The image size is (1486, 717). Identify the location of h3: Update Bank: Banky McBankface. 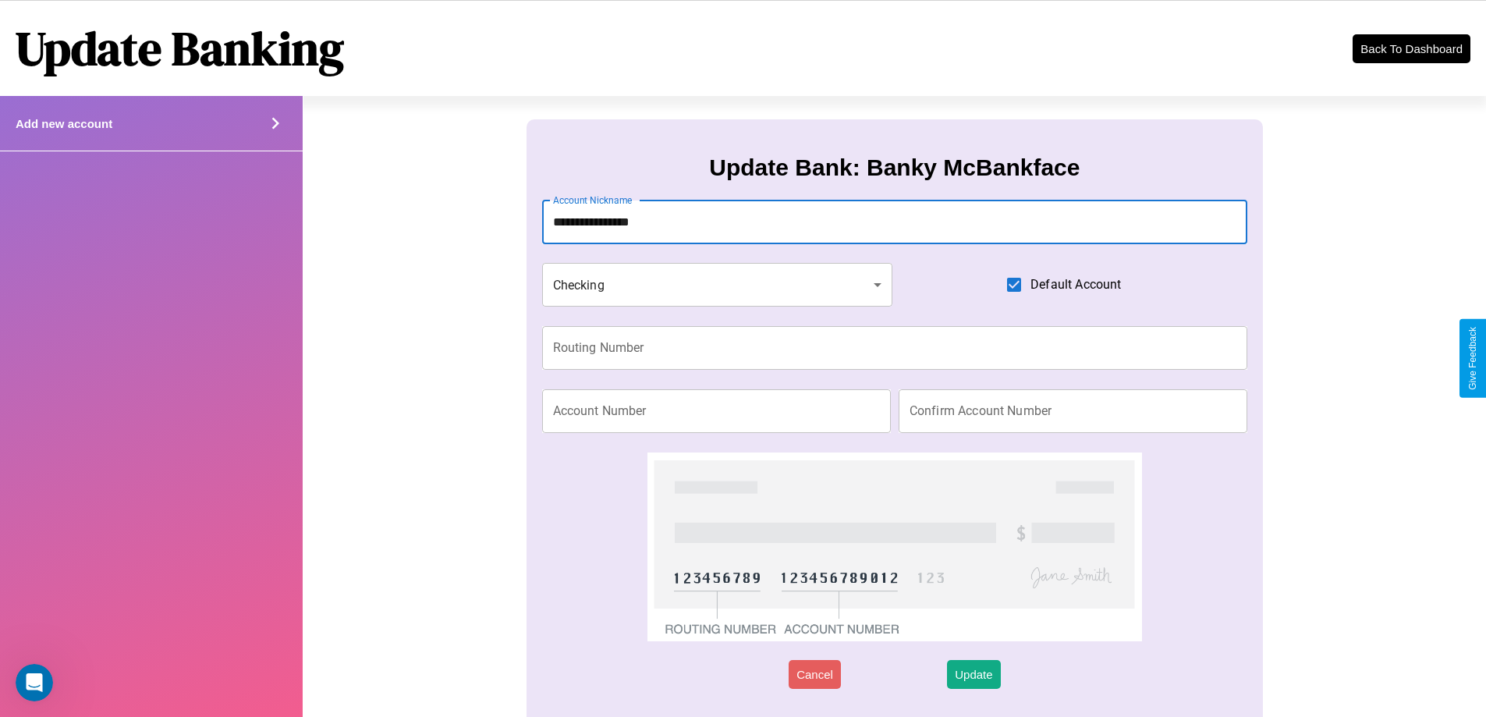
(894, 168).